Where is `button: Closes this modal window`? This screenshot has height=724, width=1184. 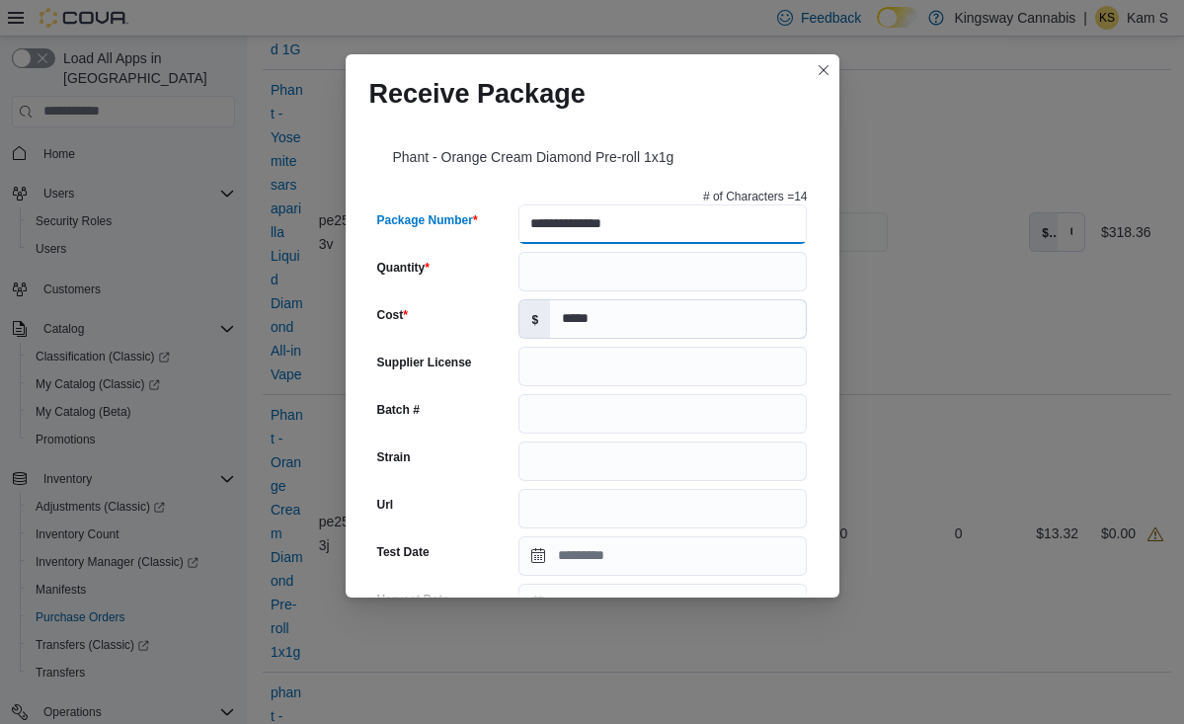 button: Closes this modal window is located at coordinates (823, 70).